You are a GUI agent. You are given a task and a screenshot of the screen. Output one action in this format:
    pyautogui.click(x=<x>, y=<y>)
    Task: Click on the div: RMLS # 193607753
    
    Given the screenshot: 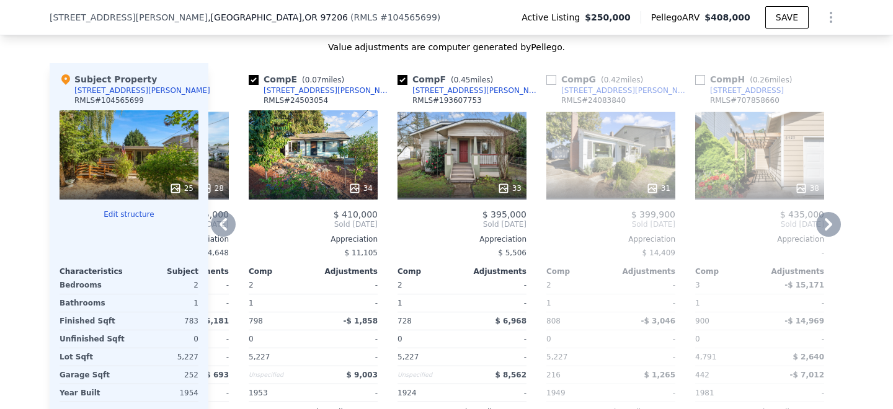 What is the action you would take?
    pyautogui.click(x=447, y=100)
    